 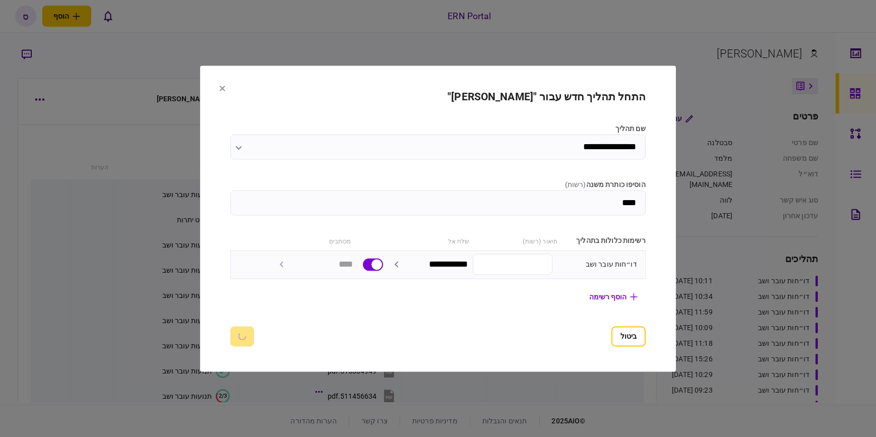 What do you see at coordinates (614, 297) in the screenshot?
I see `button: הוסף רשימה` at bounding box center [614, 297].